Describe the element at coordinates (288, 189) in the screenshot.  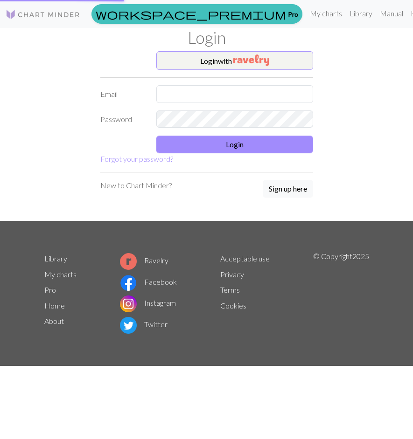
I see `a: Sign up here` at that location.